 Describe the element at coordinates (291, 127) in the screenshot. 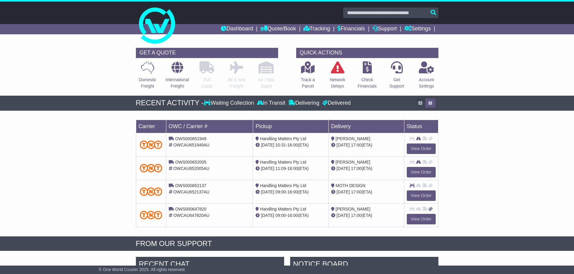

I see `td: Pickup` at that location.